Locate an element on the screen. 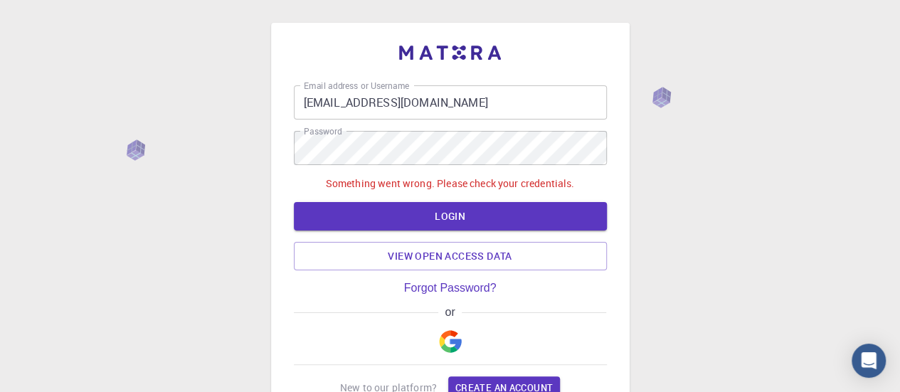 The height and width of the screenshot is (392, 900). span: or is located at coordinates (450, 312).